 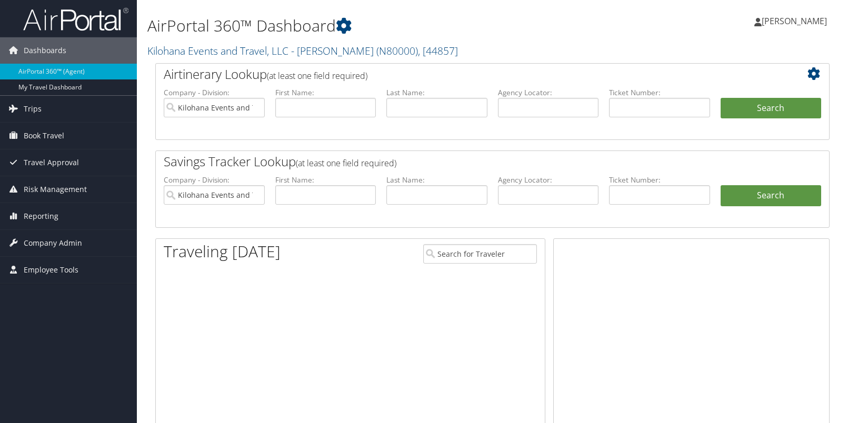 I want to click on span: , [ 44857 ], so click(x=438, y=51).